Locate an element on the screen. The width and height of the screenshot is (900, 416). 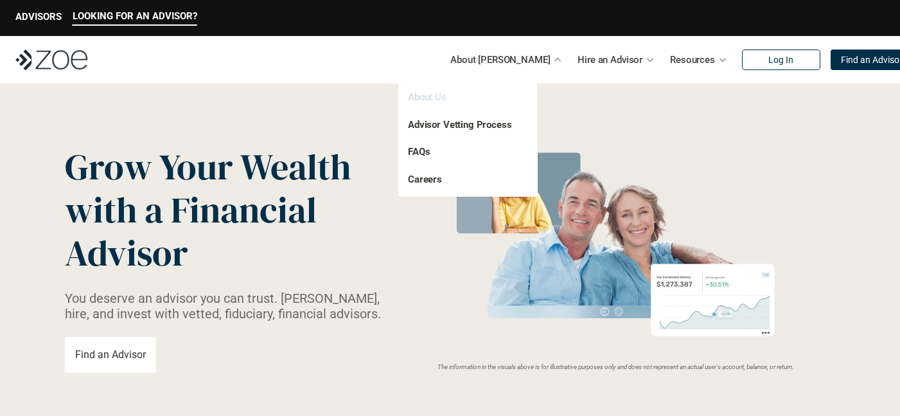
a: FAQs is located at coordinates (419, 152).